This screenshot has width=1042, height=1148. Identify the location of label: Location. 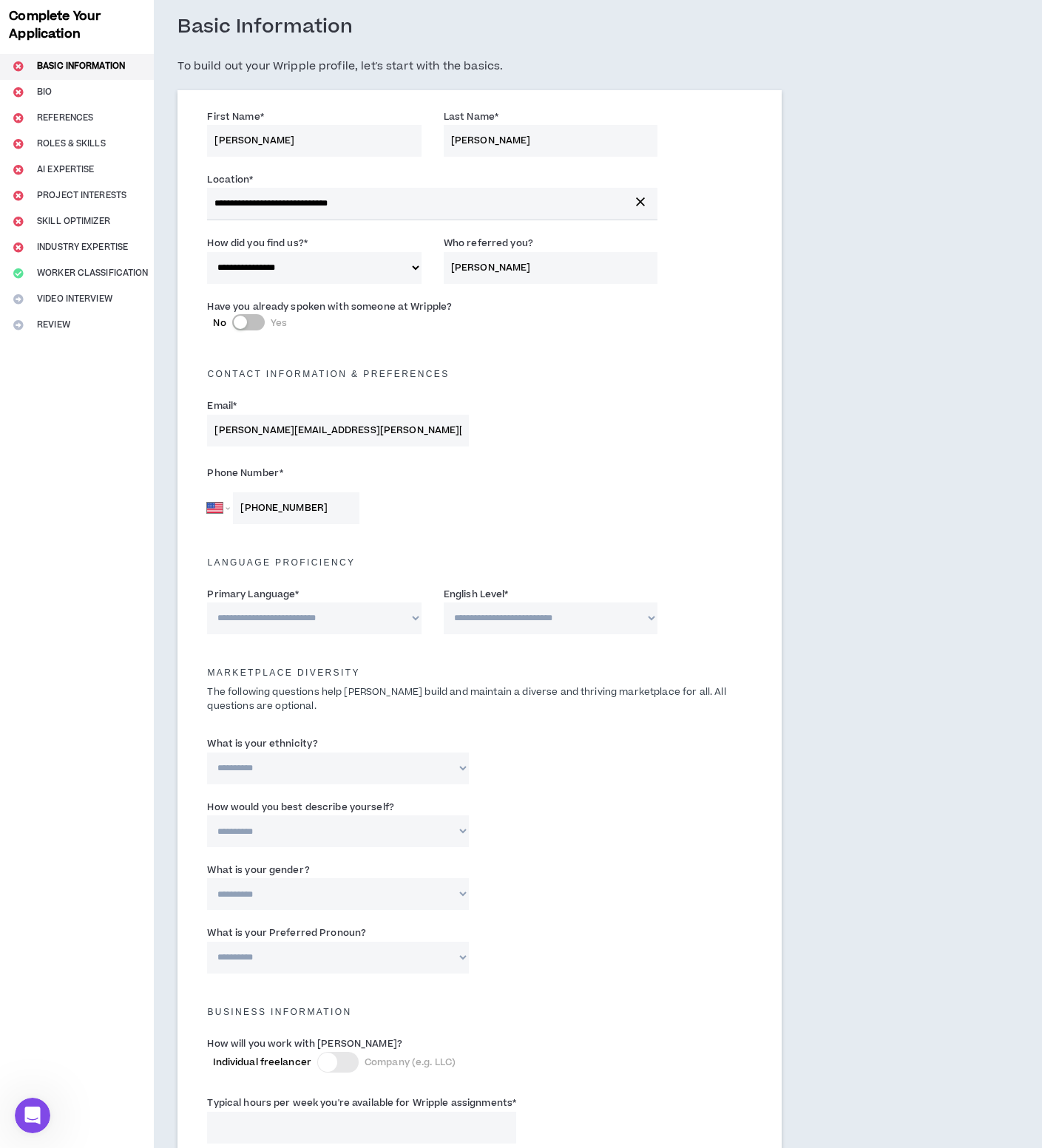
(230, 180).